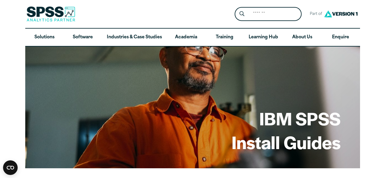 Image resolution: width=385 pixels, height=178 pixels. What do you see at coordinates (302, 37) in the screenshot?
I see `a: About Us` at bounding box center [302, 37].